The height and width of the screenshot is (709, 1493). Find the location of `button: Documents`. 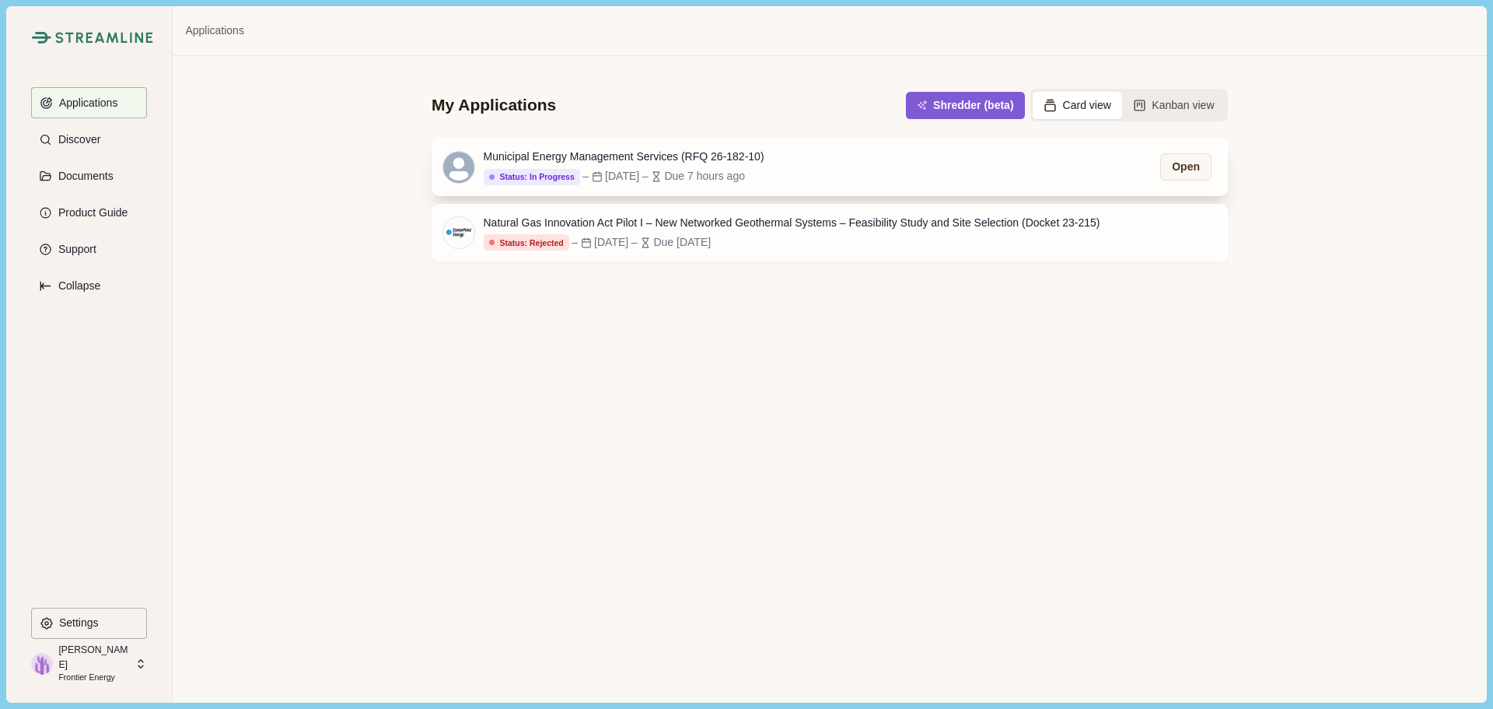

button: Documents is located at coordinates (89, 176).